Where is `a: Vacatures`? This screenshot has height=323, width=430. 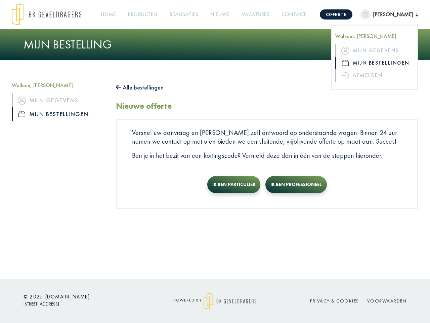
a: Vacatures is located at coordinates (256, 14).